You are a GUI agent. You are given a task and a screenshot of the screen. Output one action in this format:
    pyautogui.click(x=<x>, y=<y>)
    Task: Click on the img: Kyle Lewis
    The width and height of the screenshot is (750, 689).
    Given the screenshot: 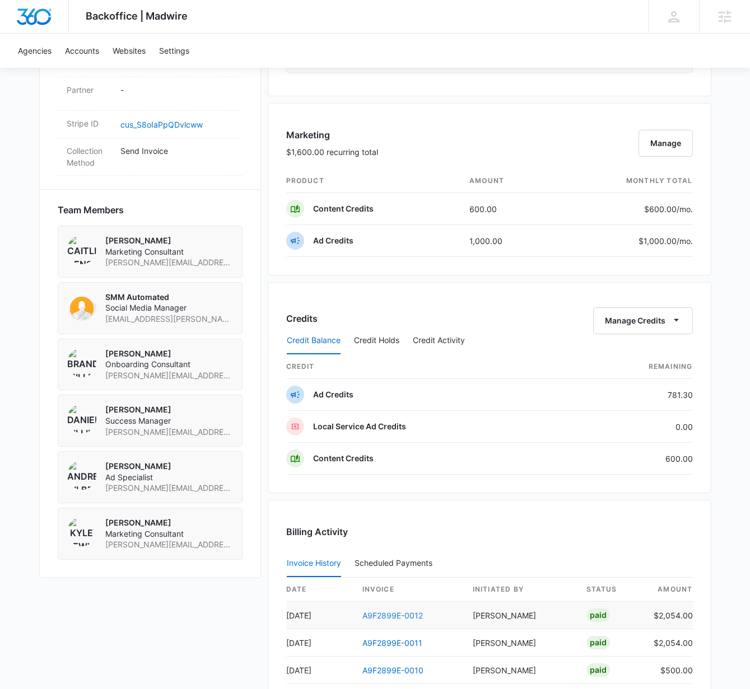 What is the action you would take?
    pyautogui.click(x=82, y=532)
    